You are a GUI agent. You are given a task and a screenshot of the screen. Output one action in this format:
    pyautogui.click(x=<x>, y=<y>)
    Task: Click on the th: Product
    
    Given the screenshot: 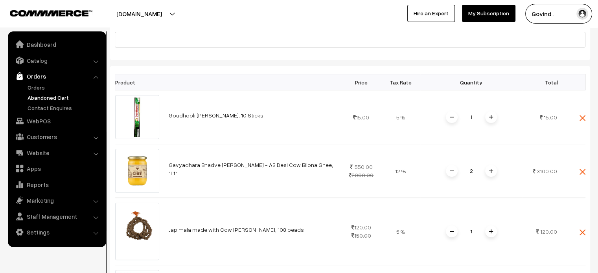 What is the action you would take?
    pyautogui.click(x=140, y=82)
    